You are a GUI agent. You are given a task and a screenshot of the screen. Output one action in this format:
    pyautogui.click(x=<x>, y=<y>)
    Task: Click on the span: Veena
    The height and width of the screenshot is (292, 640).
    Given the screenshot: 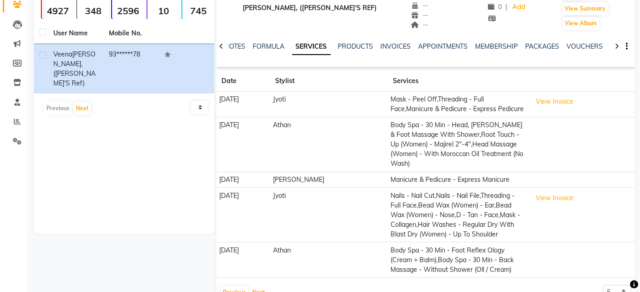 What is the action you would take?
    pyautogui.click(x=63, y=54)
    